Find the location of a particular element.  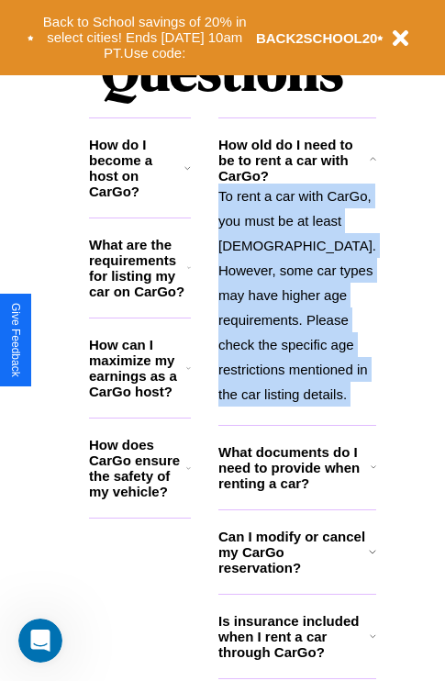

h3: Can I modify or cancel my CarGo reservation? is located at coordinates (294, 552).